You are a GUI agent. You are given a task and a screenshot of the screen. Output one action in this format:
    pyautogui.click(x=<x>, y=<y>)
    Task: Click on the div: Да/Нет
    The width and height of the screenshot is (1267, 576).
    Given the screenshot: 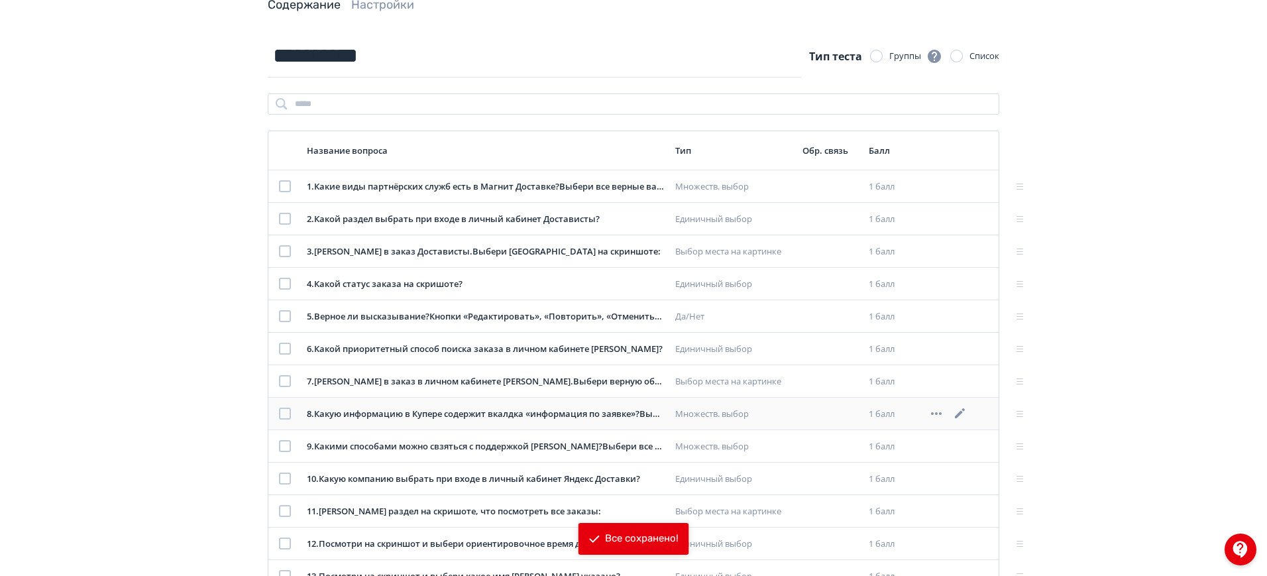 What is the action you would take?
    pyautogui.click(x=733, y=317)
    